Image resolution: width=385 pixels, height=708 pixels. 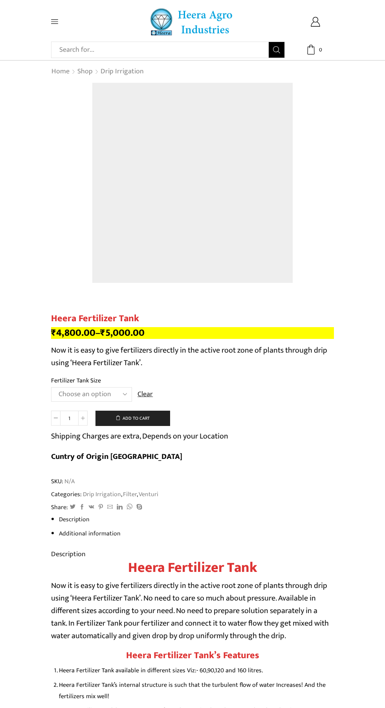 I want to click on a: Venturi, so click(x=148, y=494).